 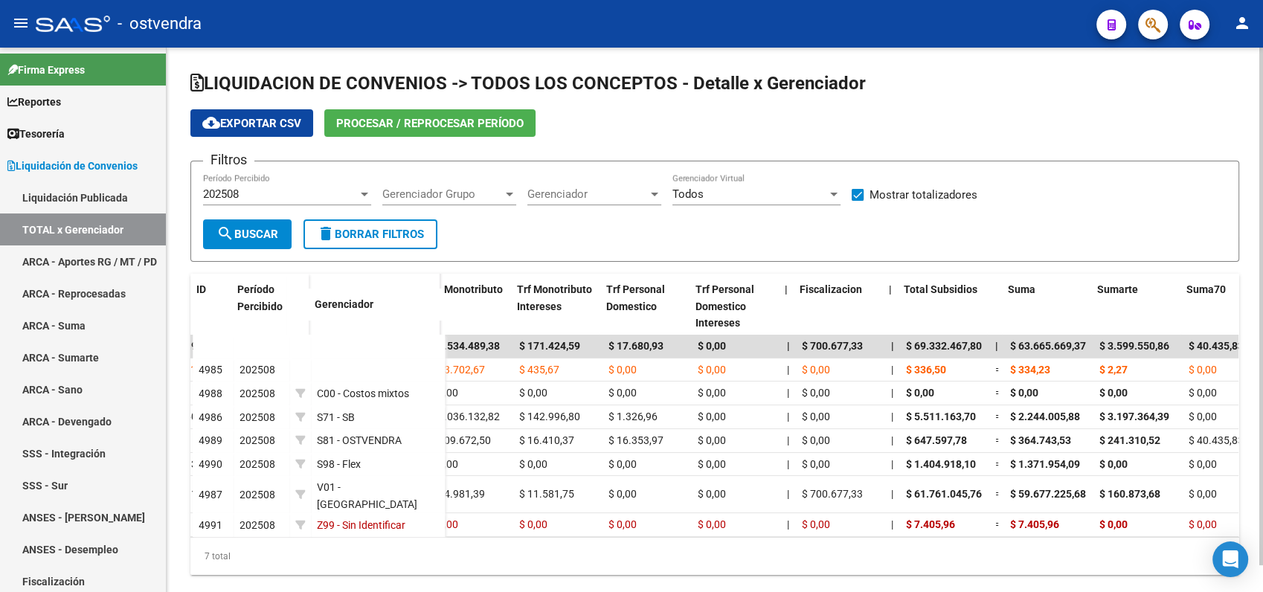 I want to click on span: $ 1.326,96, so click(x=633, y=417).